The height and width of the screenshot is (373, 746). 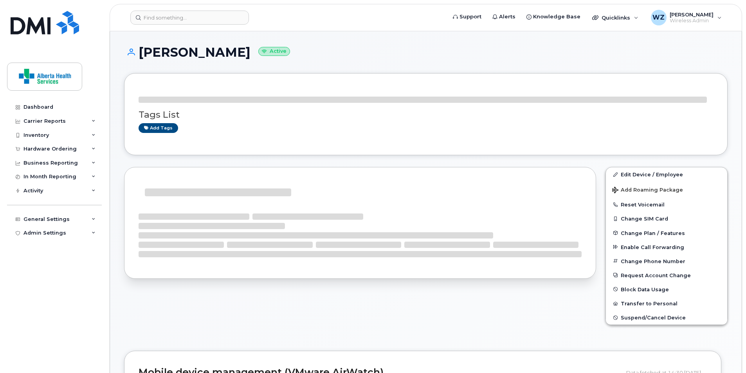 What do you see at coordinates (274, 51) in the screenshot?
I see `small: Active` at bounding box center [274, 51].